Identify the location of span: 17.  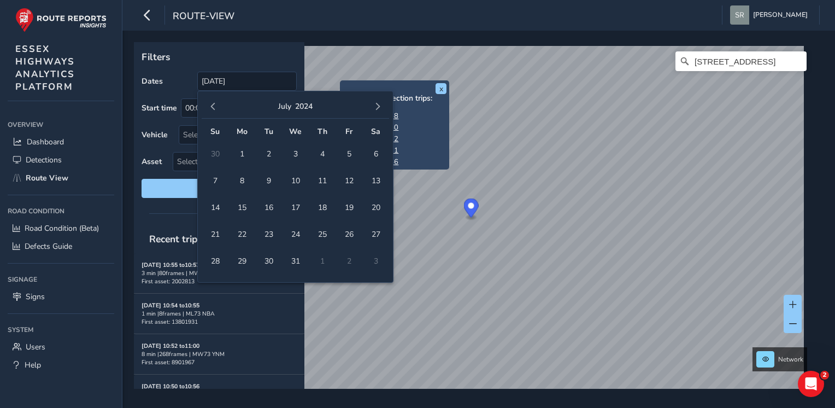
(295, 207).